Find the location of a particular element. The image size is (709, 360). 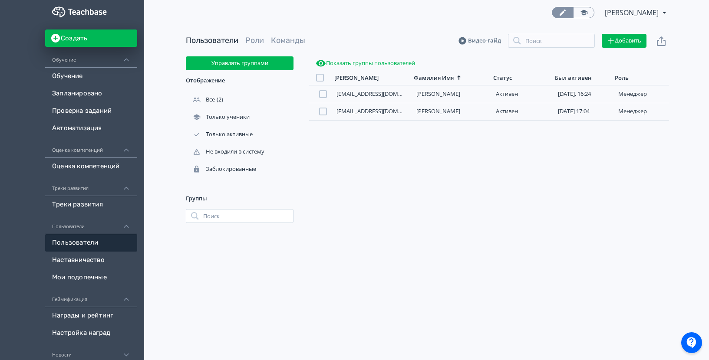

a: Видео-гайд is located at coordinates (480, 41).